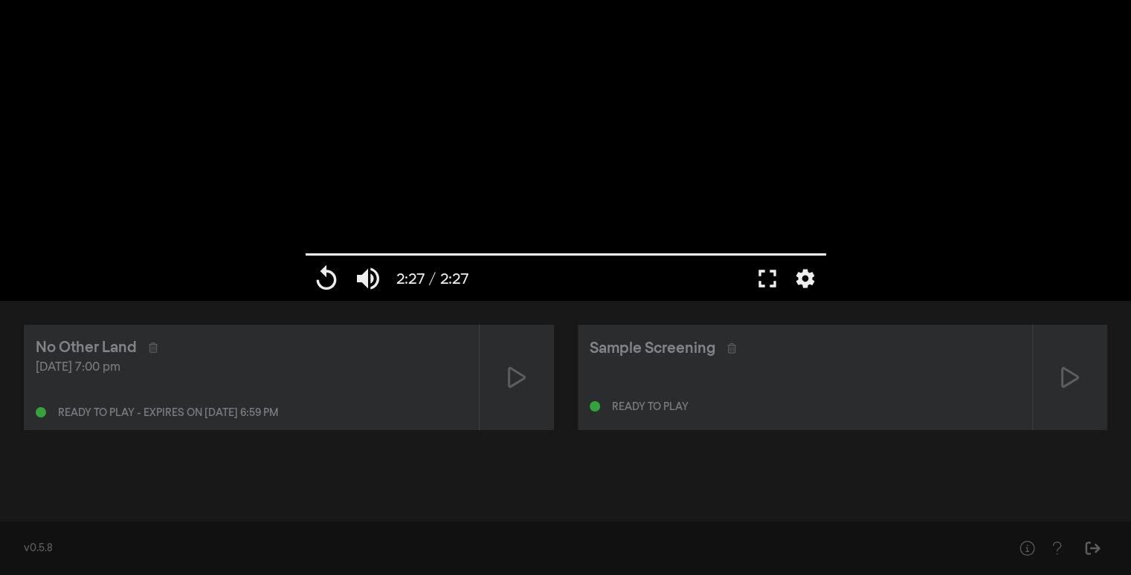 This screenshot has height=575, width=1131. What do you see at coordinates (1092, 549) in the screenshot?
I see `button: Sign Out` at bounding box center [1092, 549].